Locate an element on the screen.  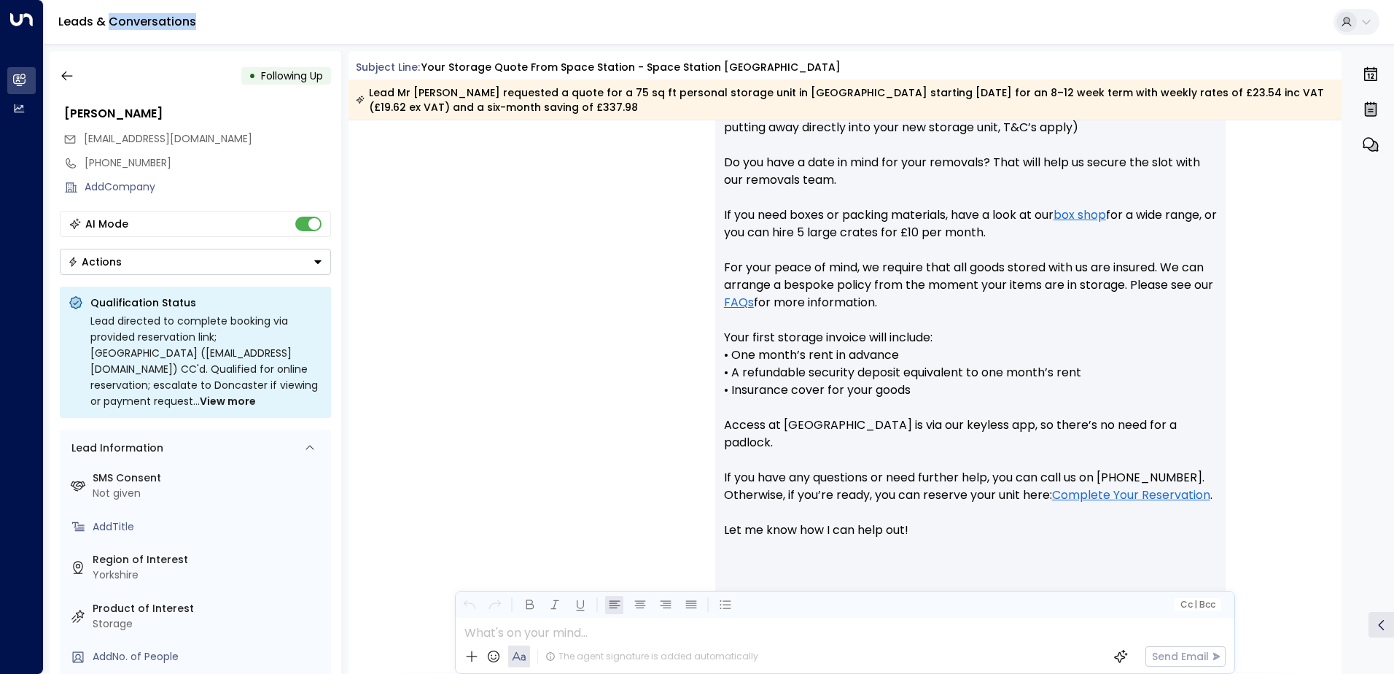
div: AI Mode is located at coordinates (106, 224).